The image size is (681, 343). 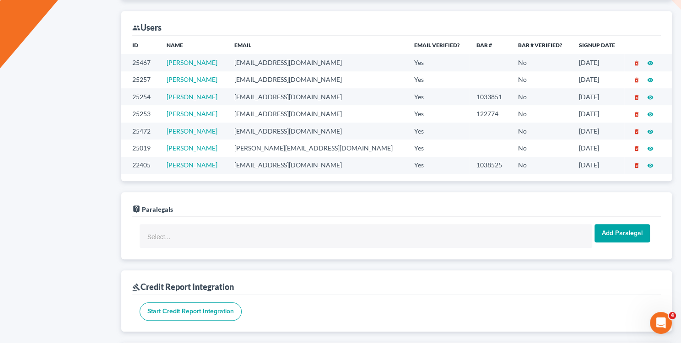 What do you see at coordinates (157, 209) in the screenshot?
I see `span: Paralegals` at bounding box center [157, 209].